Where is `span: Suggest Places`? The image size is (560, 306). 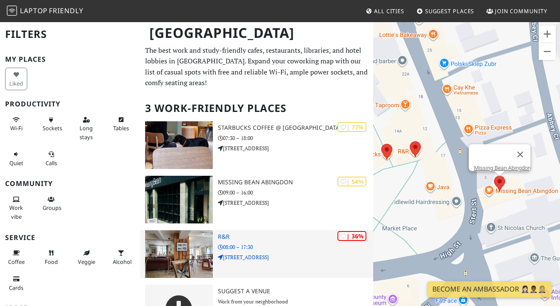 span: Suggest Places is located at coordinates (450, 11).